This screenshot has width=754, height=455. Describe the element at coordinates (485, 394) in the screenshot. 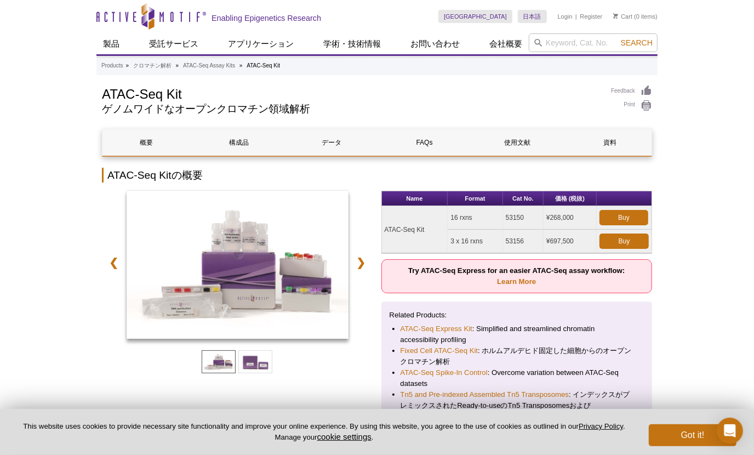

I see `a: Tn5 and Pre-indexed Assembled Tn5 Transposomes` at that location.